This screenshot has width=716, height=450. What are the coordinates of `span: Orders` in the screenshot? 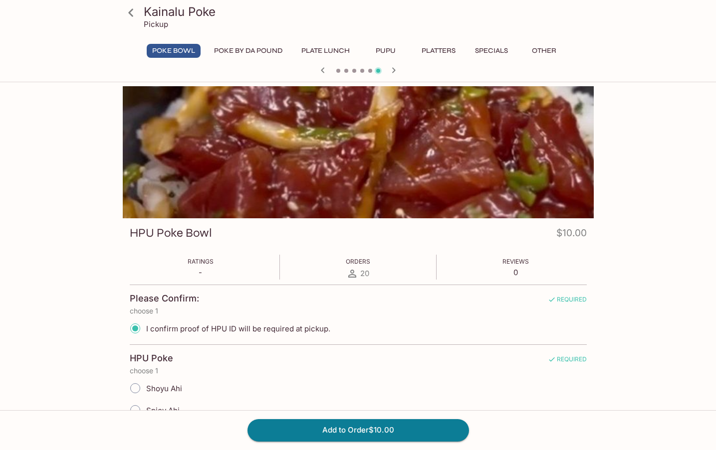 It's located at (358, 261).